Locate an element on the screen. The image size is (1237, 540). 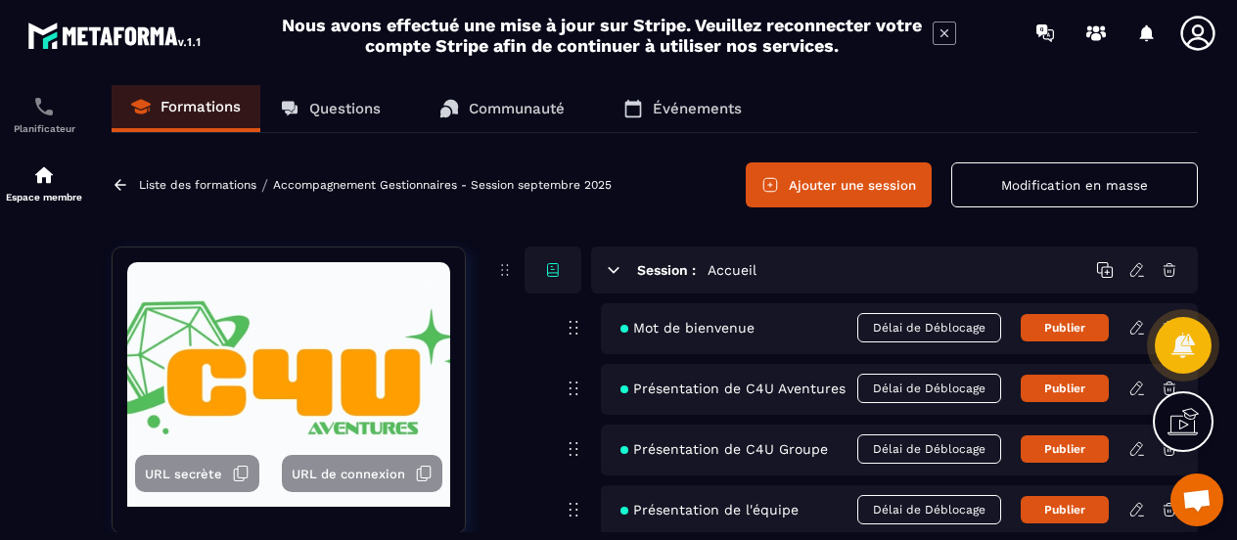
p: Liste des formations is located at coordinates (198, 185).